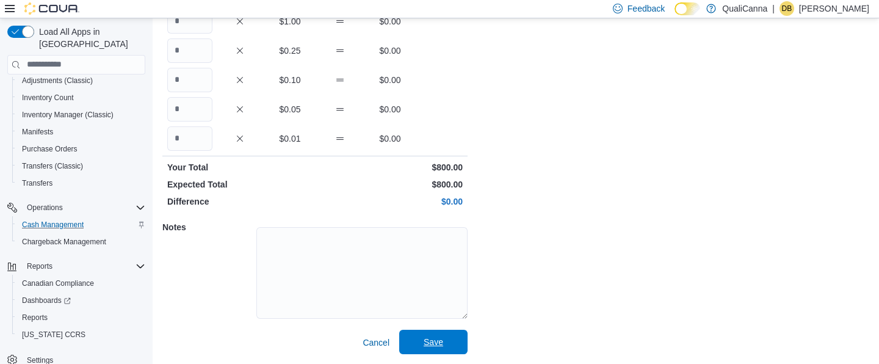  Describe the element at coordinates (81, 335) in the screenshot. I see `span: Washington CCRS` at that location.